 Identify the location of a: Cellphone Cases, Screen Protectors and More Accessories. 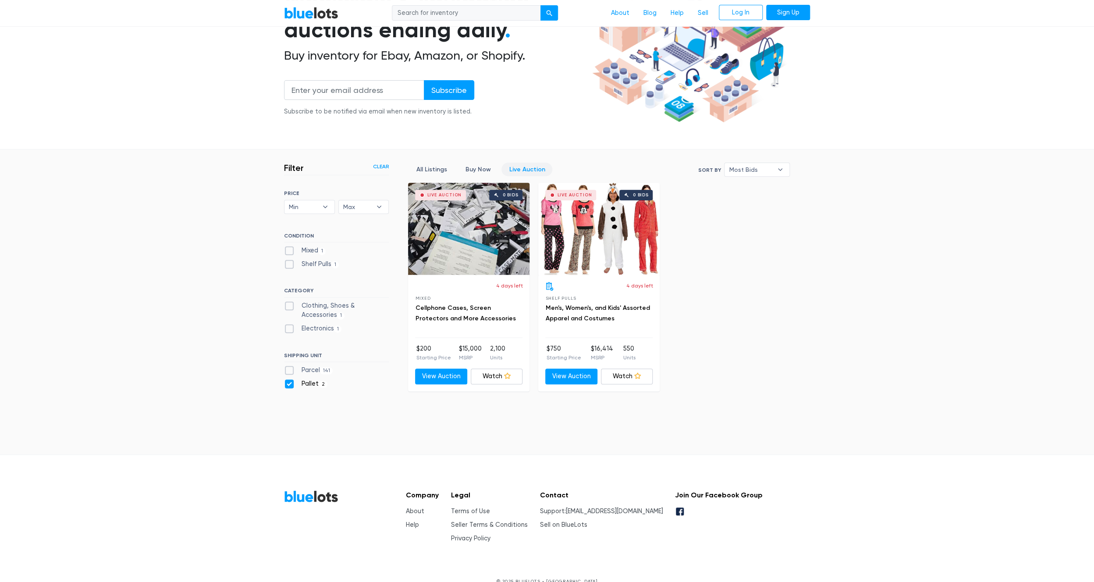
(465, 313).